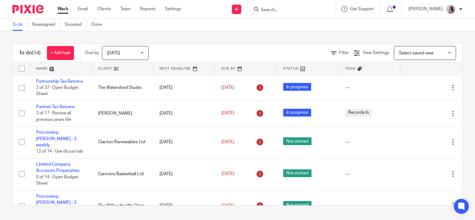  What do you see at coordinates (344, 53) in the screenshot?
I see `span: Filter` at bounding box center [344, 53].